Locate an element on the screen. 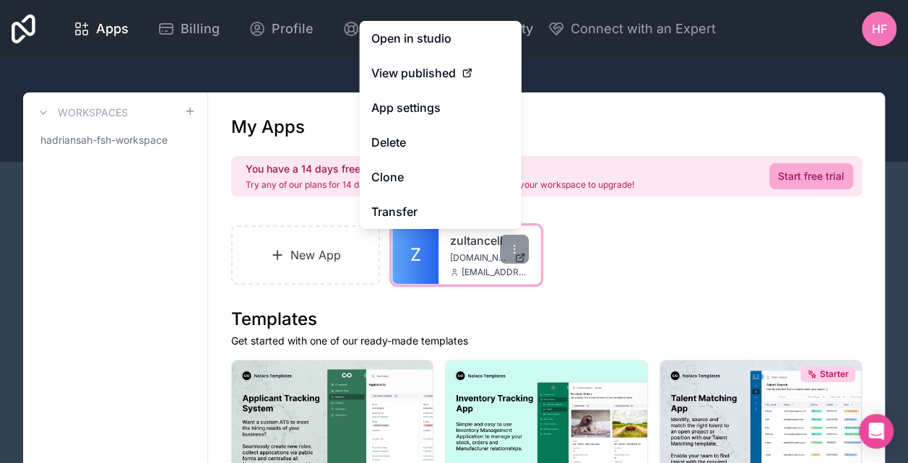  a: Guides is located at coordinates (376, 29).